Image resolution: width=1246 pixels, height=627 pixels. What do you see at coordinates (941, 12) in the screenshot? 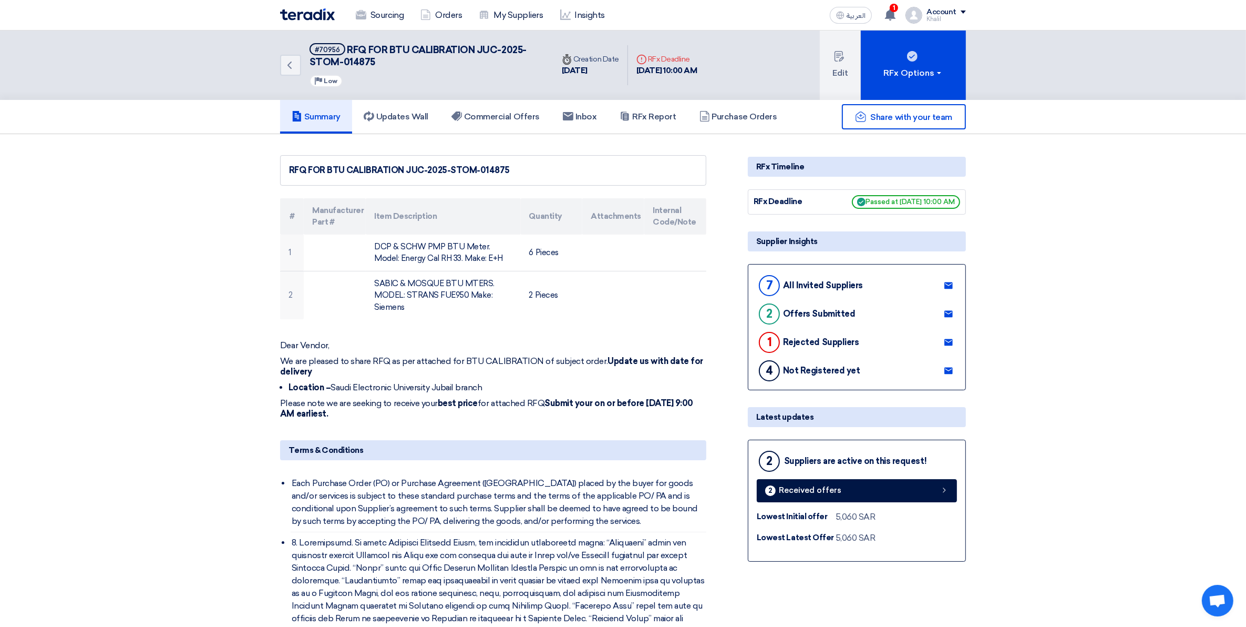
I see `div: Account` at bounding box center [941, 12].